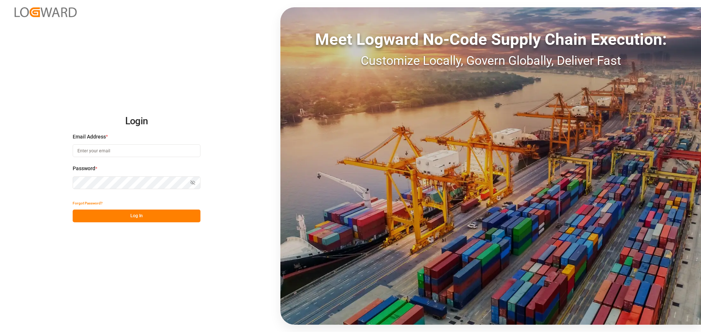 The width and height of the screenshot is (701, 332). Describe the element at coordinates (89, 137) in the screenshot. I see `span: Email Address` at that location.